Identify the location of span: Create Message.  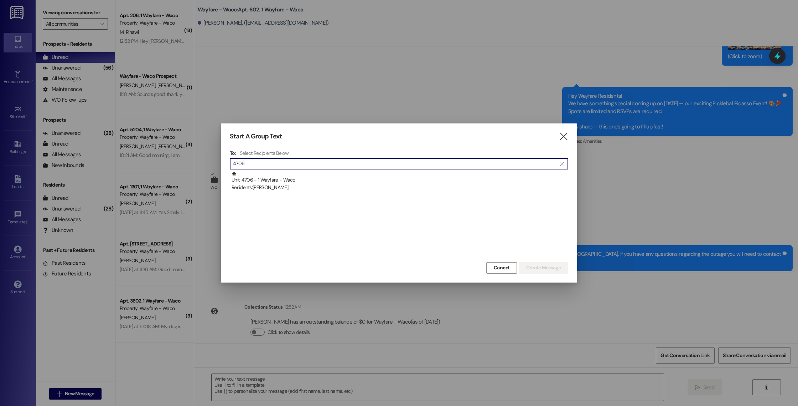
(543, 267).